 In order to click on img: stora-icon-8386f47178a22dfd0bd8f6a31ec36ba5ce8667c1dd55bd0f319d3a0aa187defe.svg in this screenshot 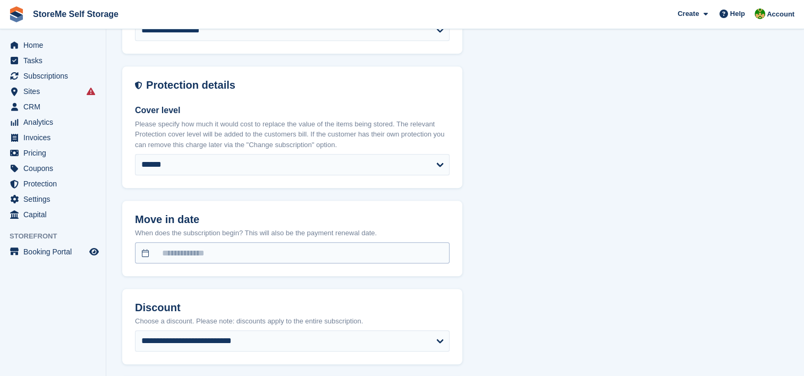, I will do `click(16, 14)`.